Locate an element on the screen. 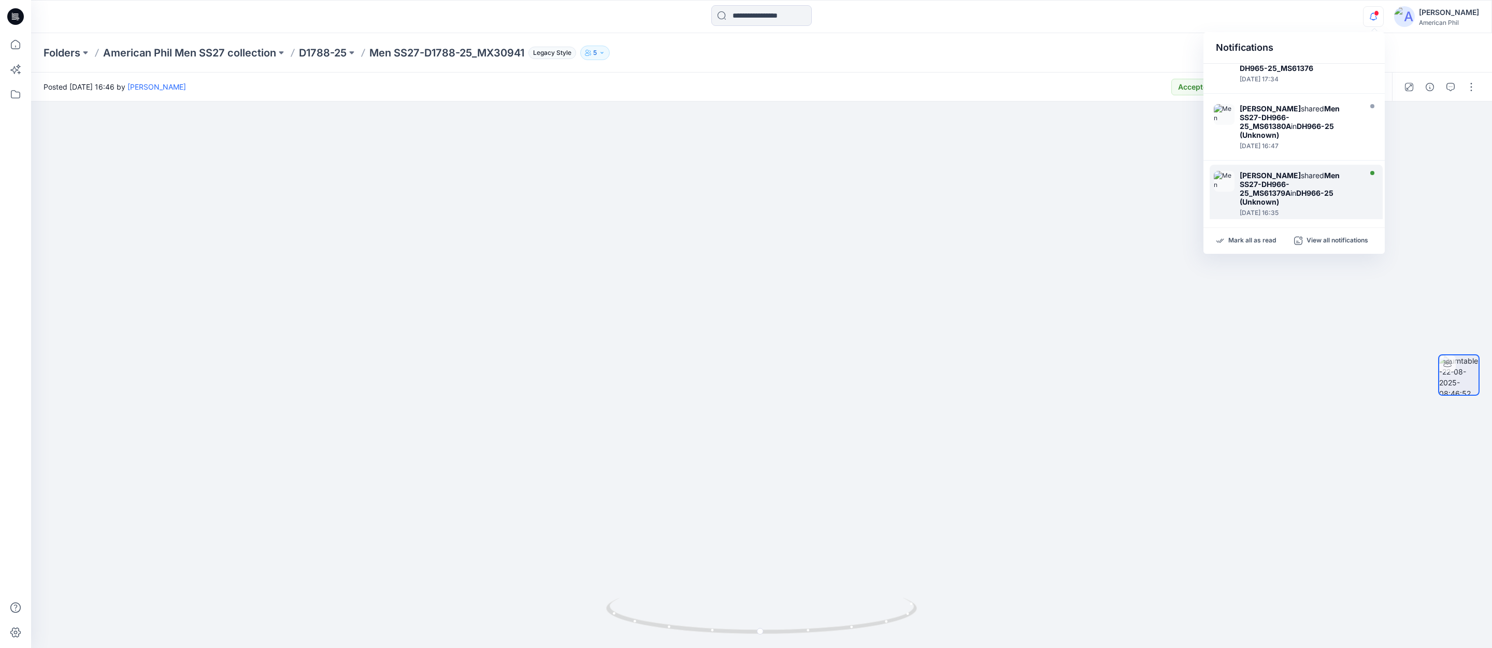 The image size is (1492, 648). div: Friday, August 22, 2025 16:47 is located at coordinates (1299, 146).